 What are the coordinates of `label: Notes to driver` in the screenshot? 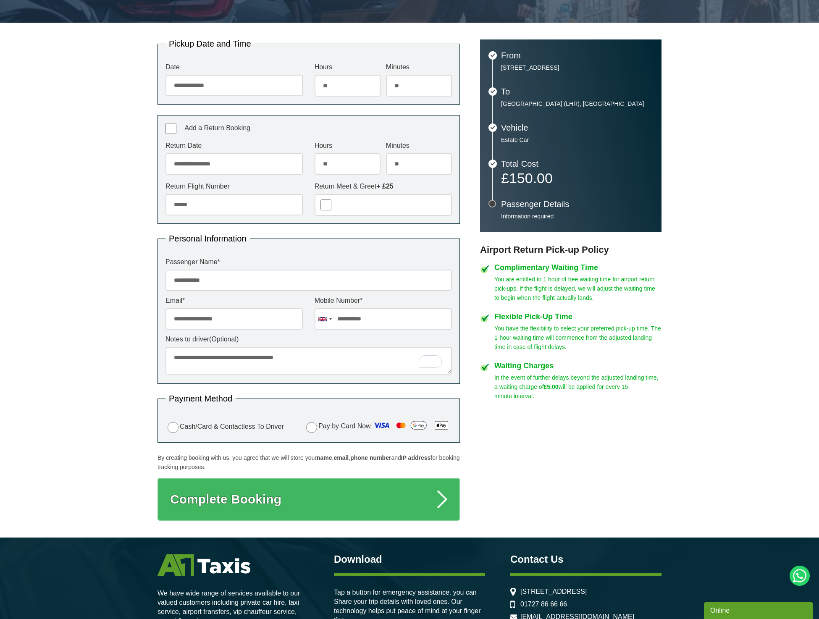 It's located at (309, 339).